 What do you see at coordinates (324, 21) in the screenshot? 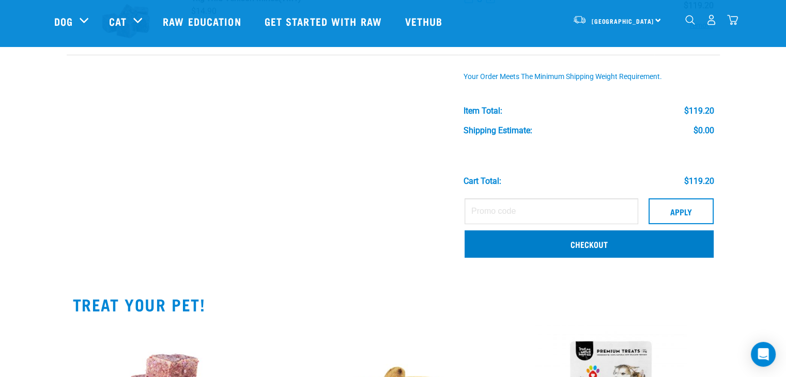
I see `a: Get started with Raw` at bounding box center [324, 21].